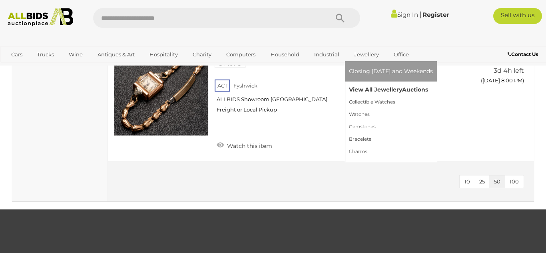 The image size is (546, 253). I want to click on a: Sign In, so click(405, 14).